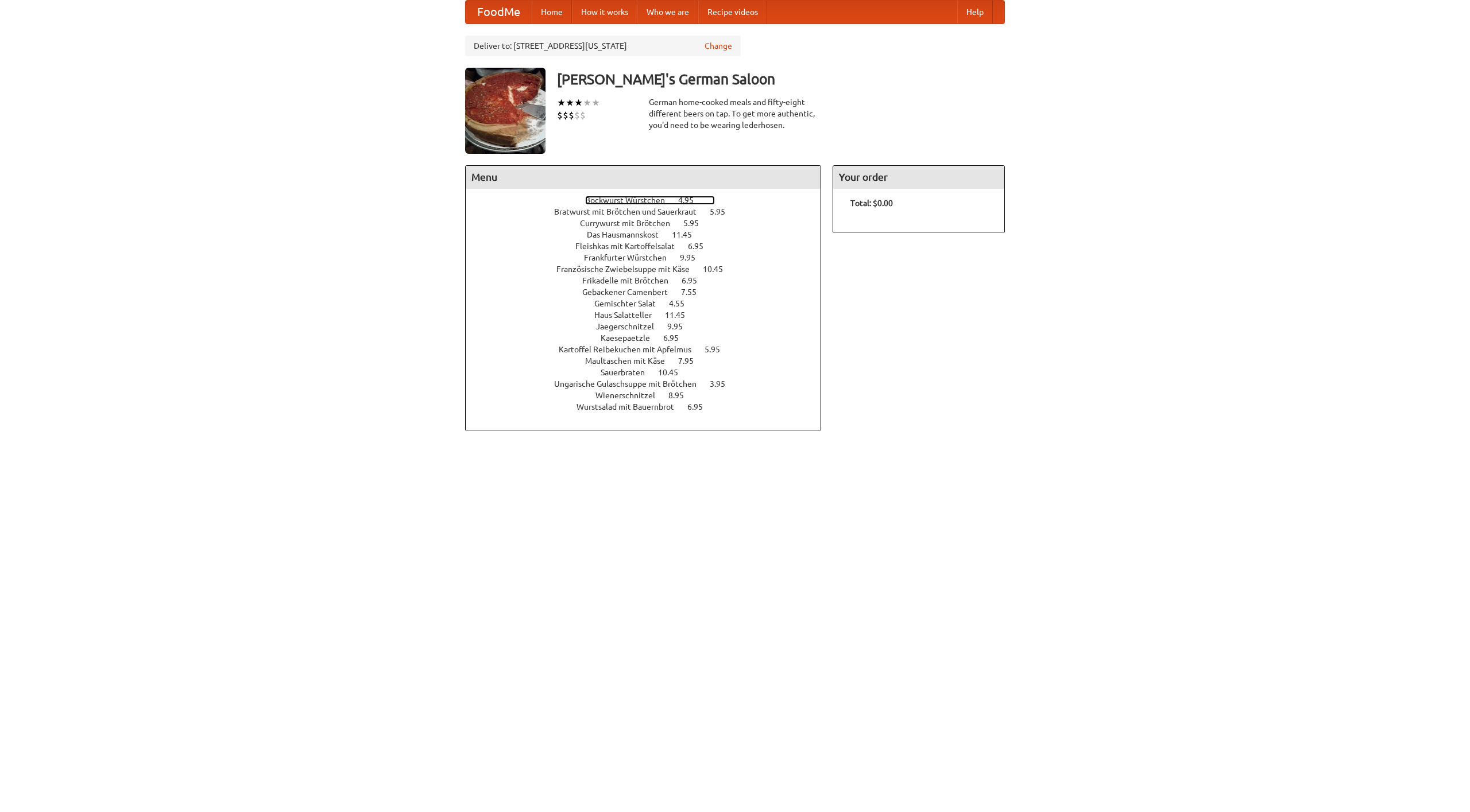 The width and height of the screenshot is (1470, 812). What do you see at coordinates (629, 315) in the screenshot?
I see `span: Haus Salatteller` at bounding box center [629, 315].